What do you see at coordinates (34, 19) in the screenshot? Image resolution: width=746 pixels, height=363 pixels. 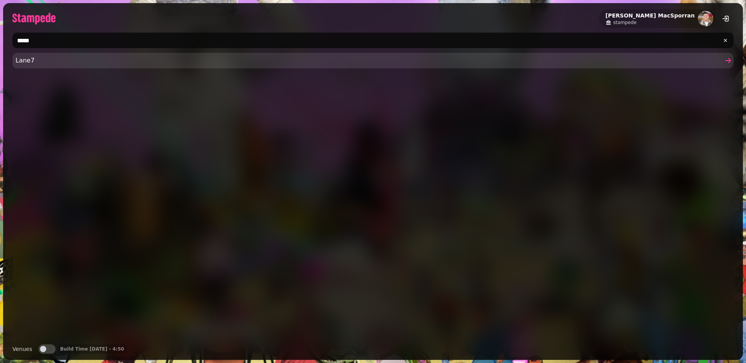 I see `img: logo` at bounding box center [34, 19].